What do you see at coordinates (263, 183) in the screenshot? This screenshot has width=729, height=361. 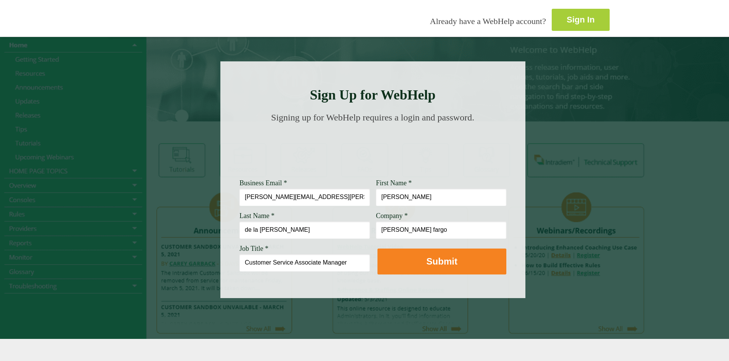 I see `span: Business Email *` at bounding box center [263, 183].